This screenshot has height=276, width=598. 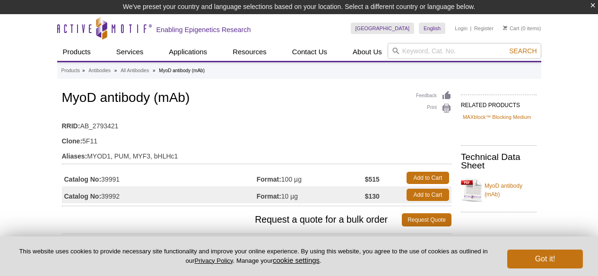 What do you see at coordinates (372, 180) in the screenshot?
I see `strong: $515` at bounding box center [372, 180].